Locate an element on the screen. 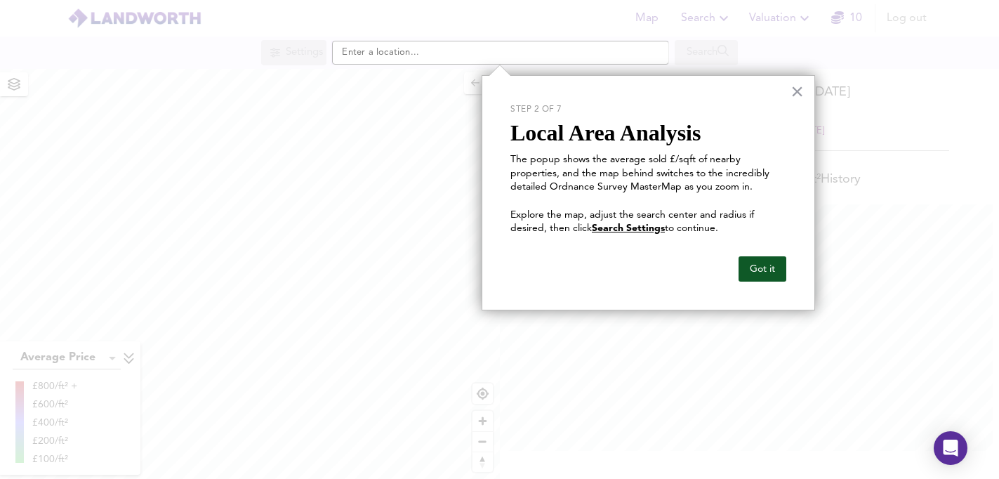  div: Open Intercom Messenger is located at coordinates (950, 448).